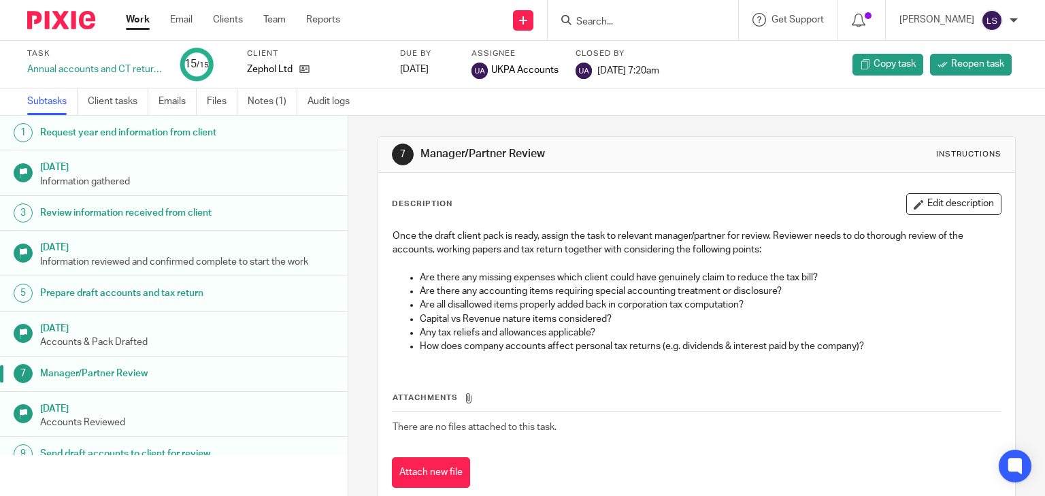 The width and height of the screenshot is (1045, 496). I want to click on label: Closed by, so click(617, 54).